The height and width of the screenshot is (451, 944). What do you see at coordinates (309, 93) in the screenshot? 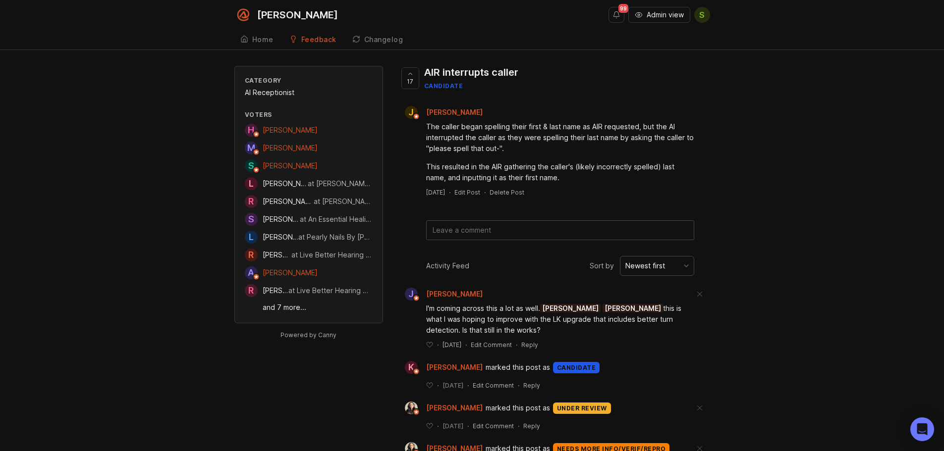
I see `div: AI Receptionist` at bounding box center [309, 93].